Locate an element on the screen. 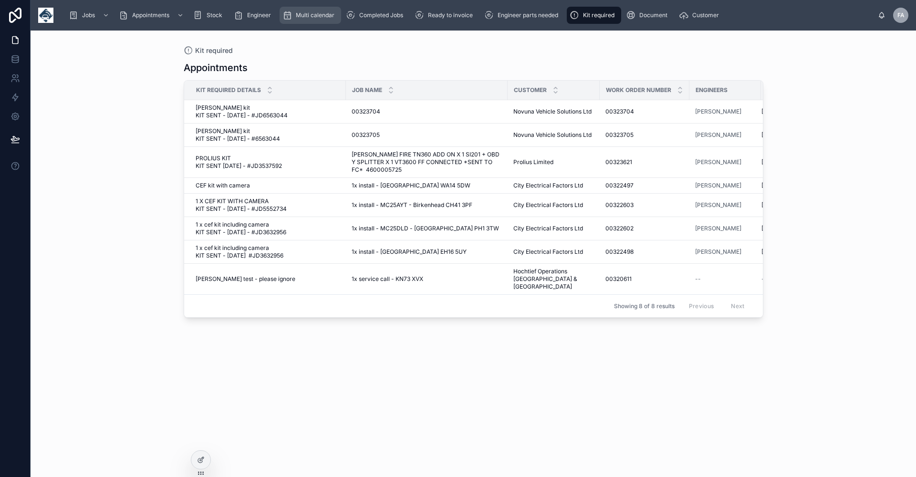 Image resolution: width=916 pixels, height=477 pixels. a: Multi calendar is located at coordinates (310, 15).